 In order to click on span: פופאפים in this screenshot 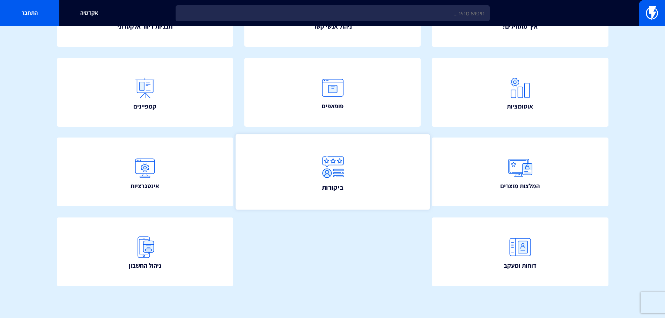, I will do `click(333, 106)`.